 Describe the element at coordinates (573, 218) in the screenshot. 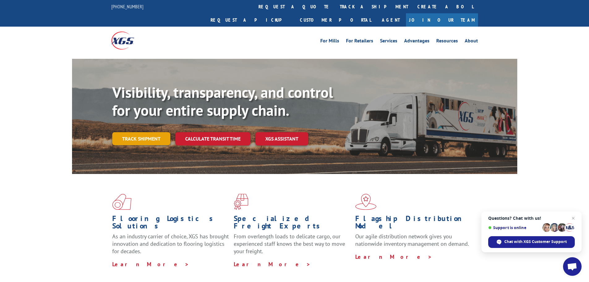

I see `span: Close chat` at that location.